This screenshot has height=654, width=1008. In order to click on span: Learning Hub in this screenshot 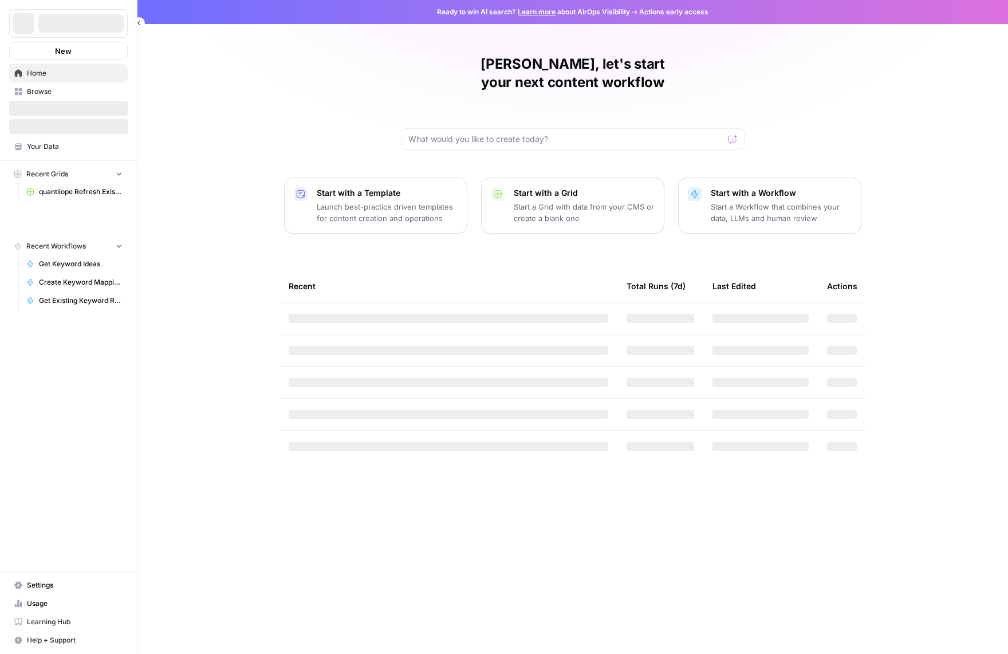, I will do `click(74, 622)`.